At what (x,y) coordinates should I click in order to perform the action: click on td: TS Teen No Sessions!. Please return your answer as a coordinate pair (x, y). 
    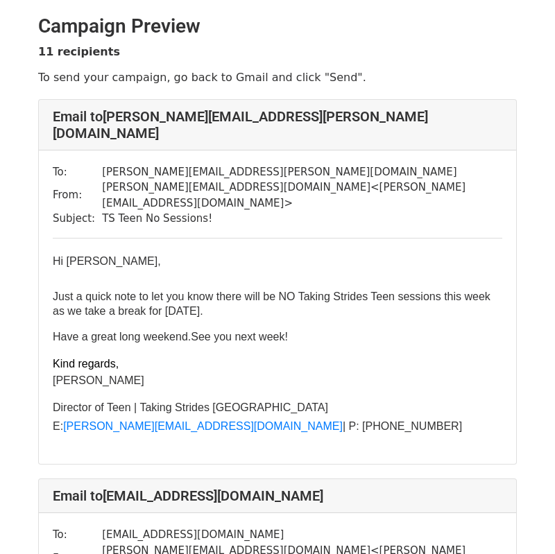
    Looking at the image, I should click on (302, 219).